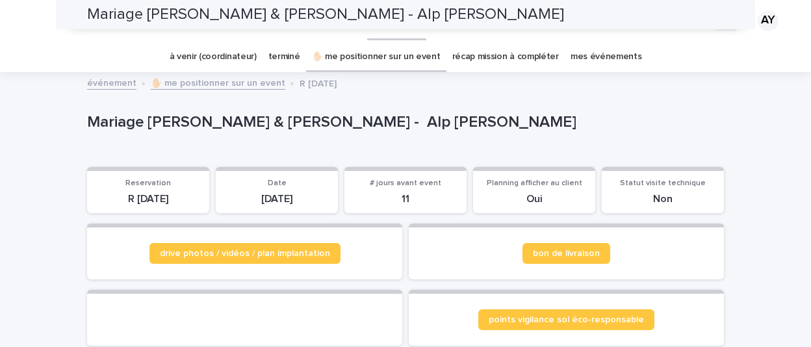  Describe the element at coordinates (566, 320) in the screenshot. I see `a: points vigilance sol éco-responsable` at that location.